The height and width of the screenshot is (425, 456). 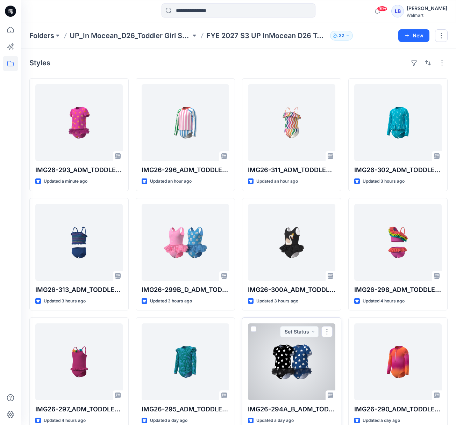 I want to click on p: IMG26-296_ADM_TODDLER_GIRL_2PC _RAGLAN_RG_W_SCOOP_BOTTOM, so click(x=185, y=170).